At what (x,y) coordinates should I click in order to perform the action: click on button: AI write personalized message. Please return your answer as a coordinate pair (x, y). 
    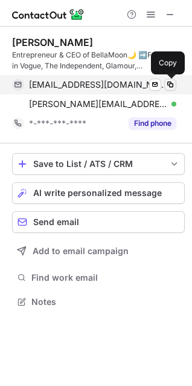
    Looking at the image, I should click on (99, 193).